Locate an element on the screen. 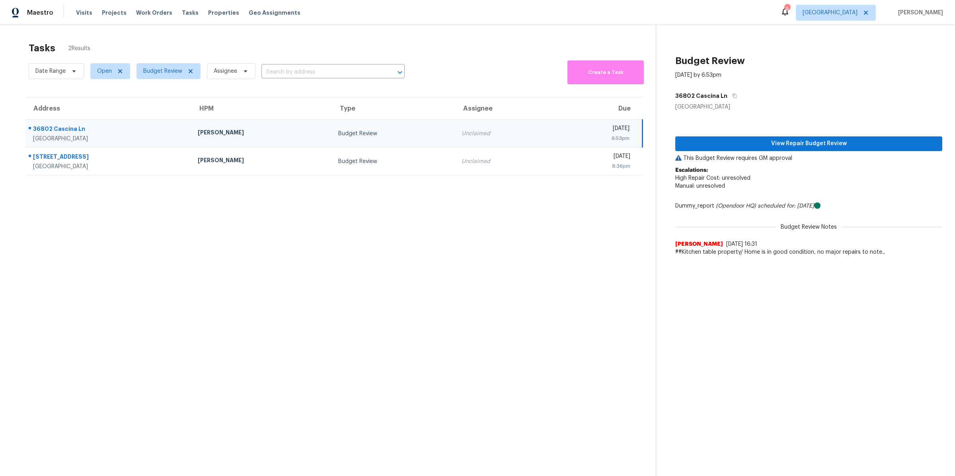 This screenshot has height=476, width=955. span: Visits is located at coordinates (84, 13).